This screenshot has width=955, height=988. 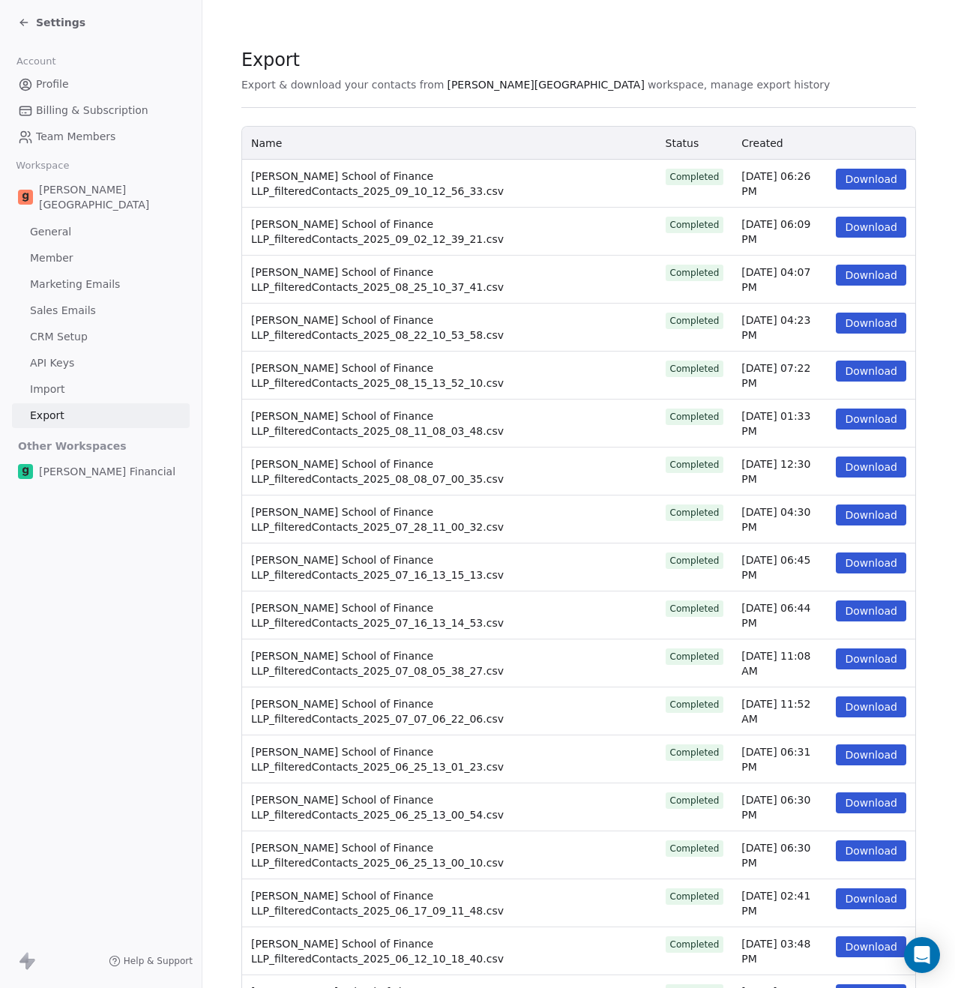 What do you see at coordinates (47, 389) in the screenshot?
I see `span: Import` at bounding box center [47, 389].